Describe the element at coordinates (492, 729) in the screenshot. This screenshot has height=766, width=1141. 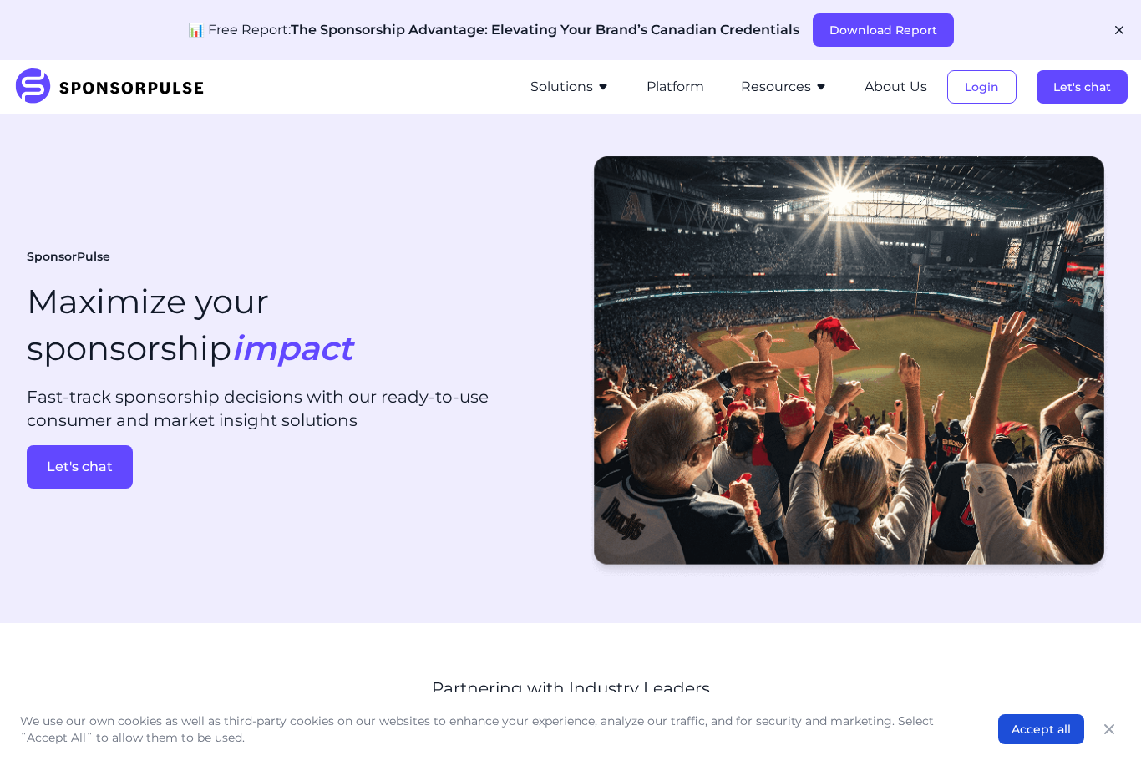
I see `p: We use our own cookies as well as third-party cookies on our websites to enhance your experience,...` at that location.